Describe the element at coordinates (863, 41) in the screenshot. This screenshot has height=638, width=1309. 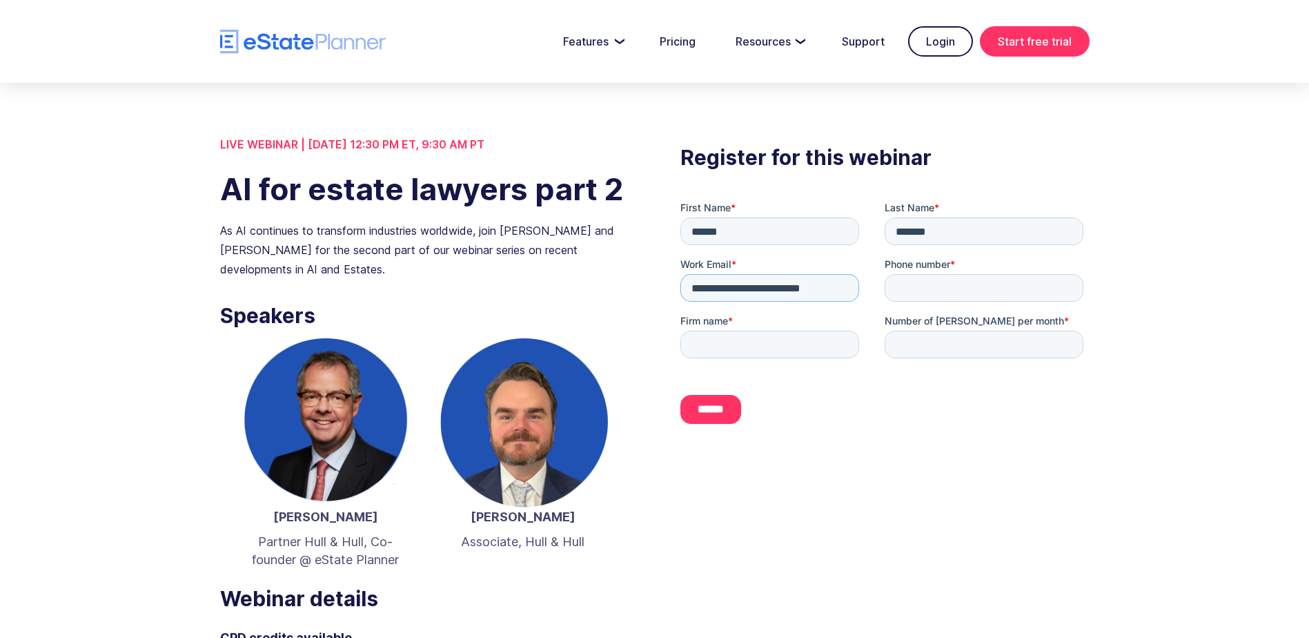
I see `a: Support` at that location.